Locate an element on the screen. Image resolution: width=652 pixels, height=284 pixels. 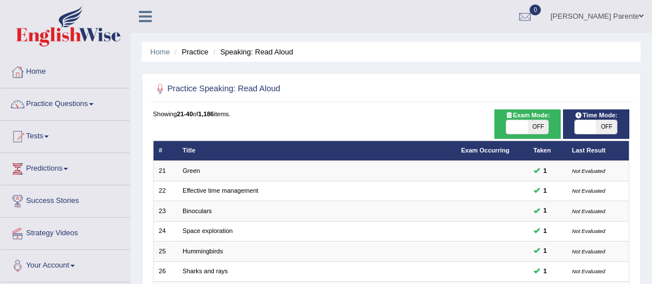
a: Space exploration is located at coordinates (208, 231).